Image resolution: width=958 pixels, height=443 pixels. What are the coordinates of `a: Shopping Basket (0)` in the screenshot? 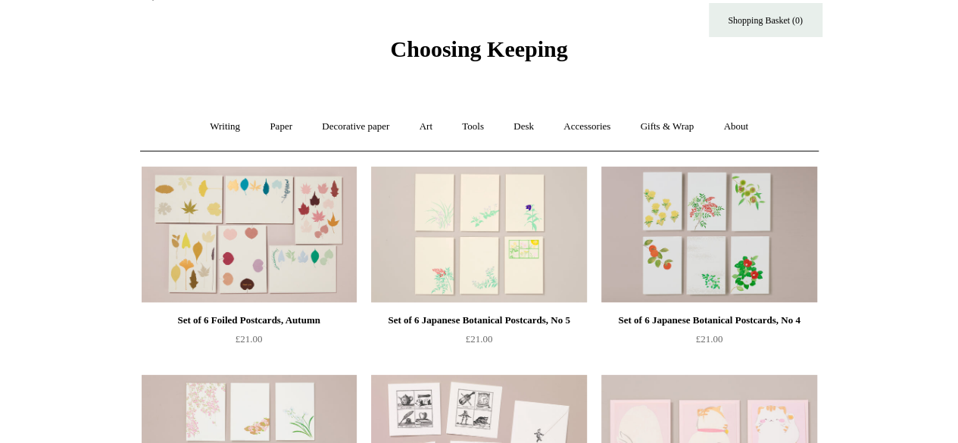 It's located at (766, 20).